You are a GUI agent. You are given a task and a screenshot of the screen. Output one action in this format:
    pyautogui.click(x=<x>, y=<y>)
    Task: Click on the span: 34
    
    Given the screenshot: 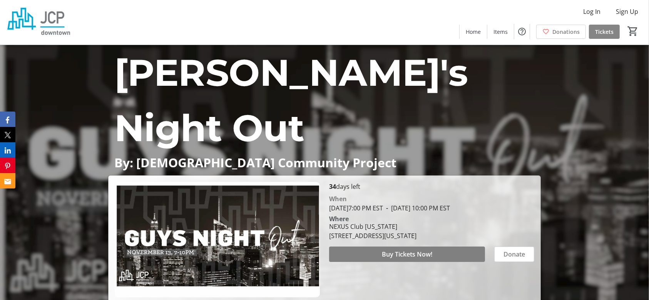 What is the action you would take?
    pyautogui.click(x=333, y=187)
    